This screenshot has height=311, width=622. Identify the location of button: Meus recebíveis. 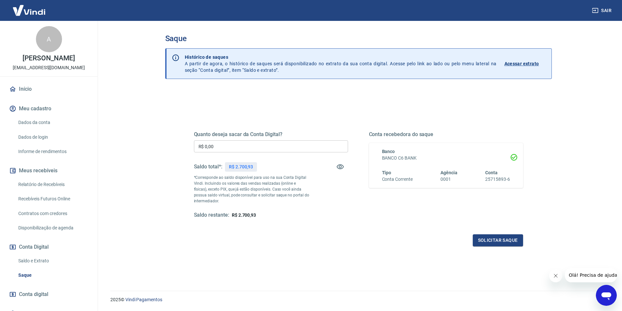
(49, 171).